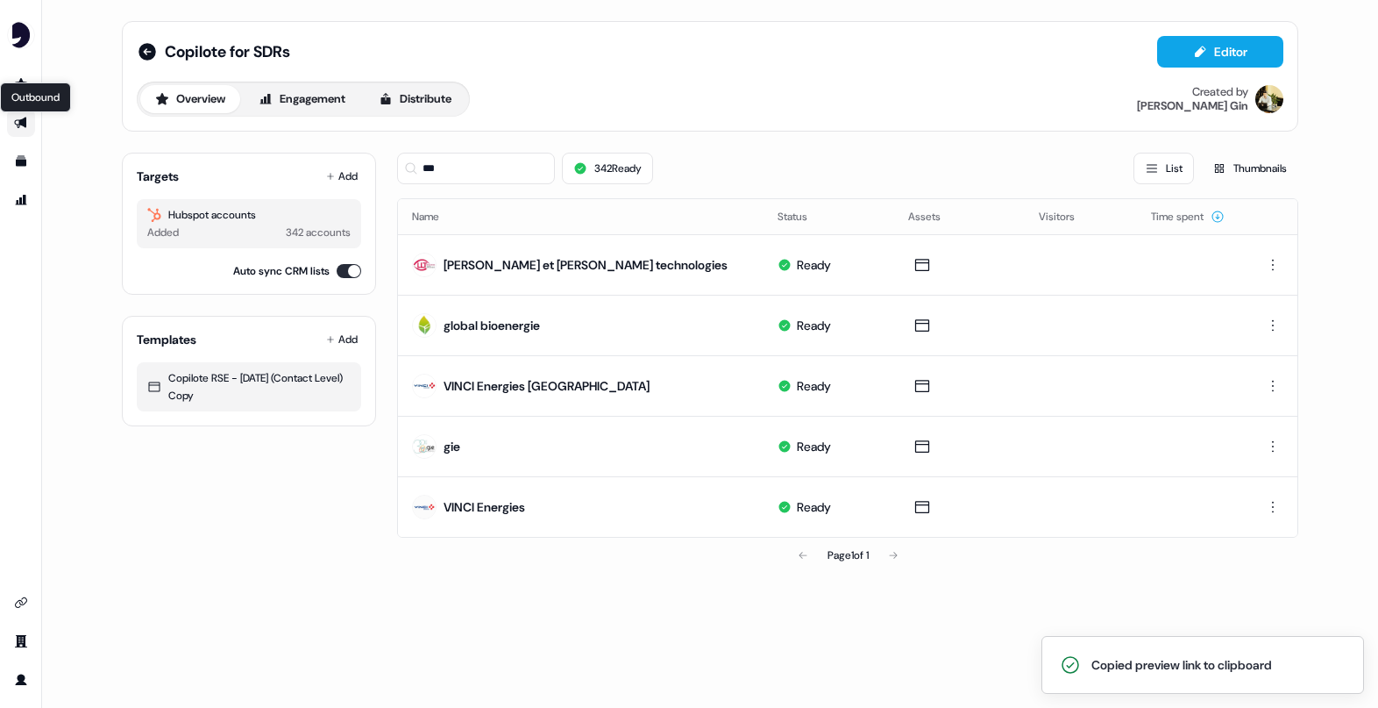 The height and width of the screenshot is (708, 1378). What do you see at coordinates (1250, 168) in the screenshot?
I see `button: Thumbnails` at bounding box center [1250, 168].